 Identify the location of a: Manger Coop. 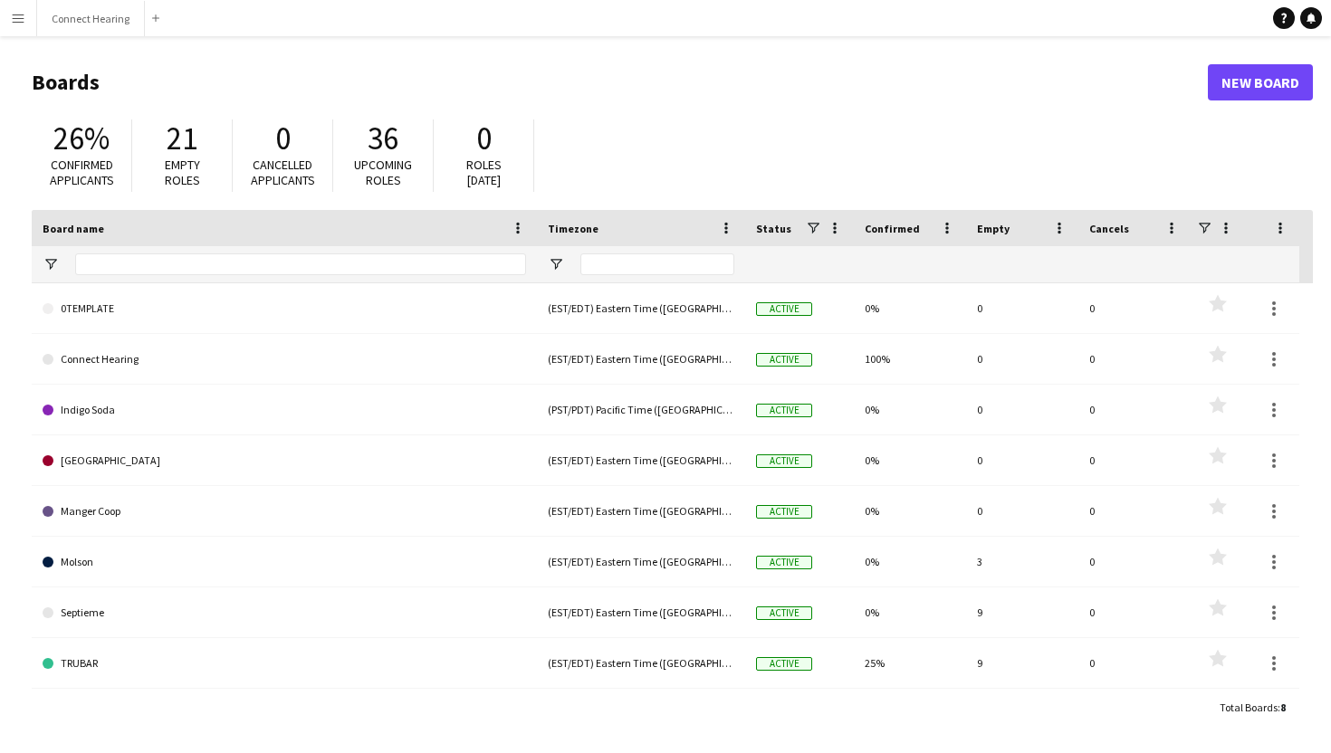
(284, 511).